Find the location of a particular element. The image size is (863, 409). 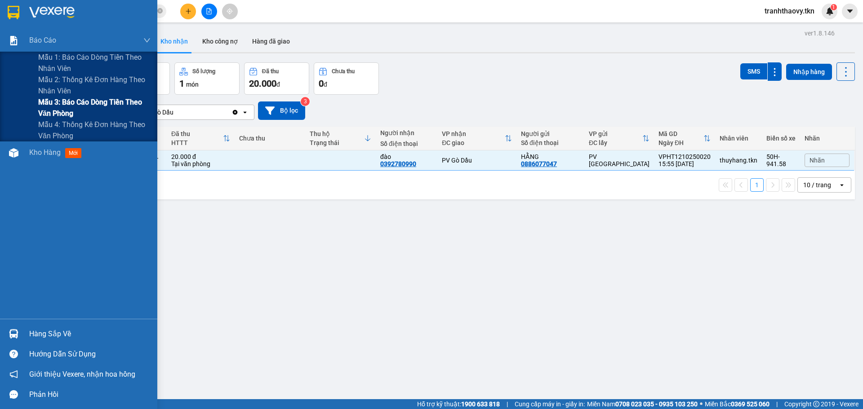

img: icon-new-feature is located at coordinates (830, 11).